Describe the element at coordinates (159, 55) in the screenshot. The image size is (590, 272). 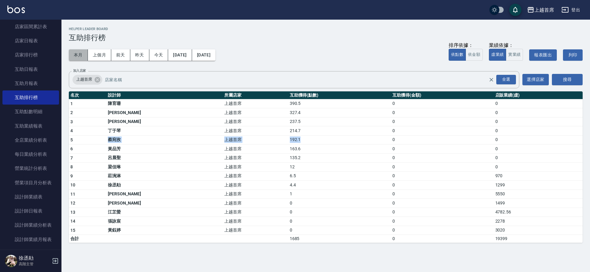
I see `button: 今天` at that location.